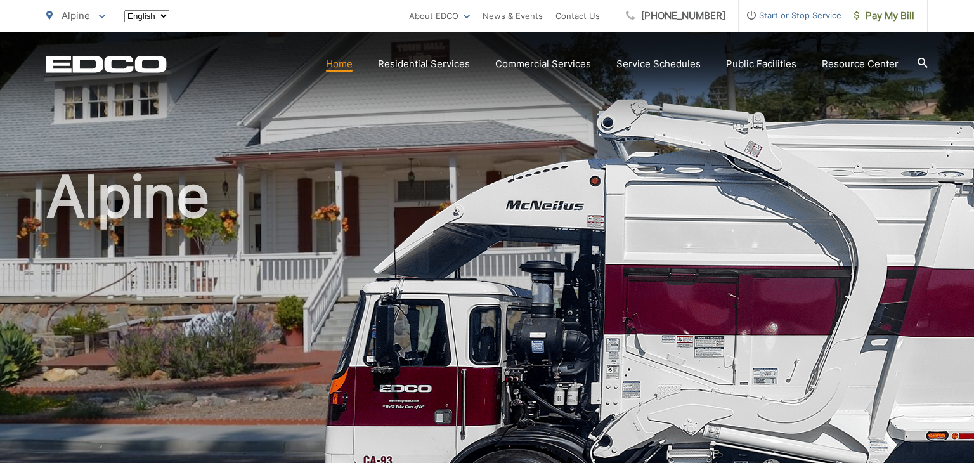 The image size is (974, 463). Describe the element at coordinates (578, 16) in the screenshot. I see `a: Contact Us` at that location.